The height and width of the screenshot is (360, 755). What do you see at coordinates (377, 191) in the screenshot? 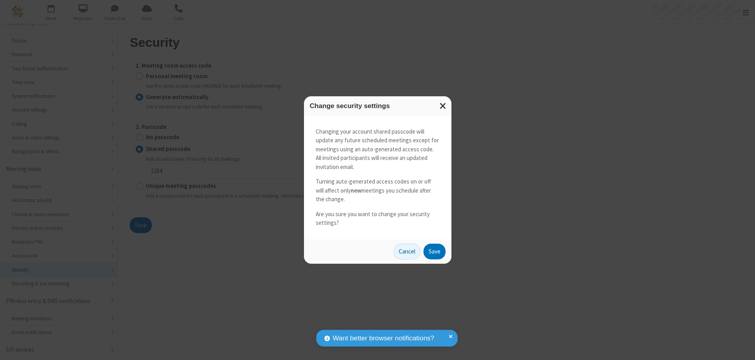
I see `p: Turning auto-generated access codes on or off will affect only meetings you schedule after the ch...` at bounding box center [377, 191].